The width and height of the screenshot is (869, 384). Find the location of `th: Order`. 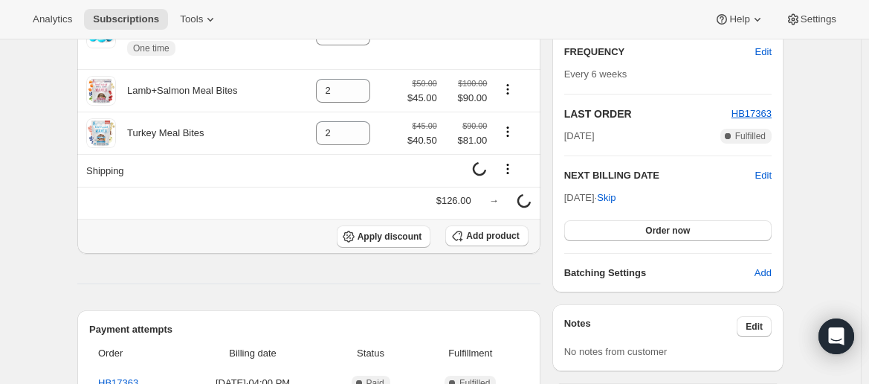

th: Order is located at coordinates (135, 353).